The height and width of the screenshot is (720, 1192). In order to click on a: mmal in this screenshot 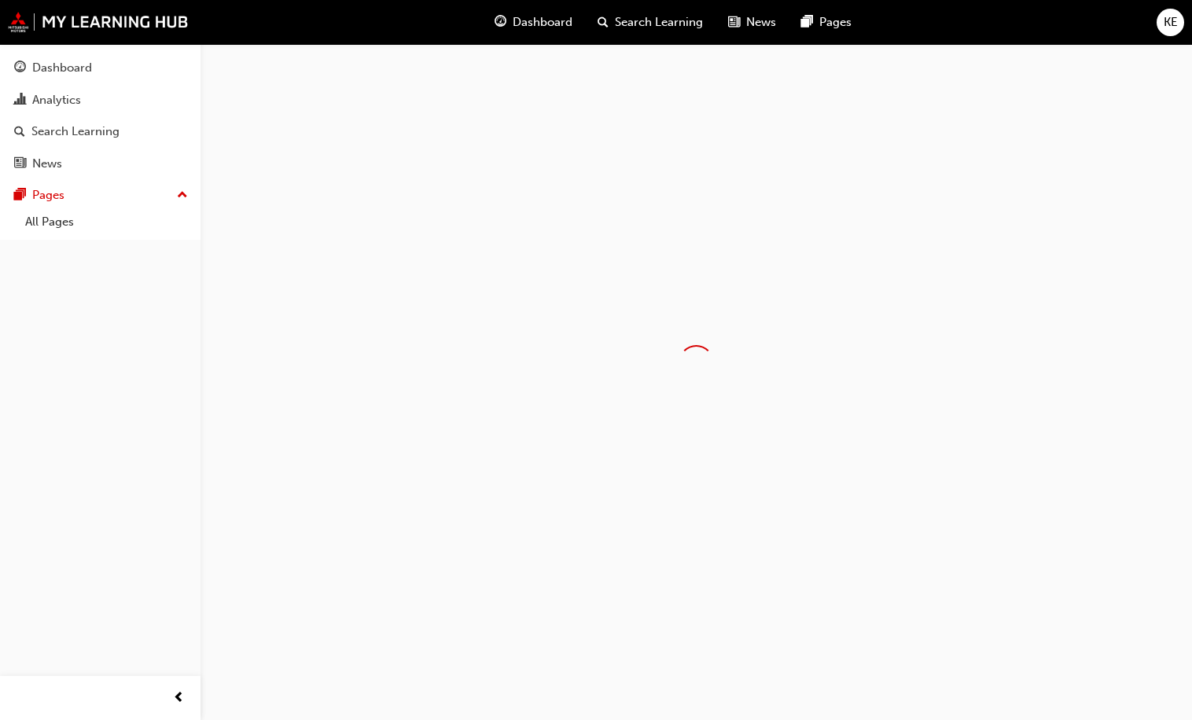, I will do `click(98, 22)`.